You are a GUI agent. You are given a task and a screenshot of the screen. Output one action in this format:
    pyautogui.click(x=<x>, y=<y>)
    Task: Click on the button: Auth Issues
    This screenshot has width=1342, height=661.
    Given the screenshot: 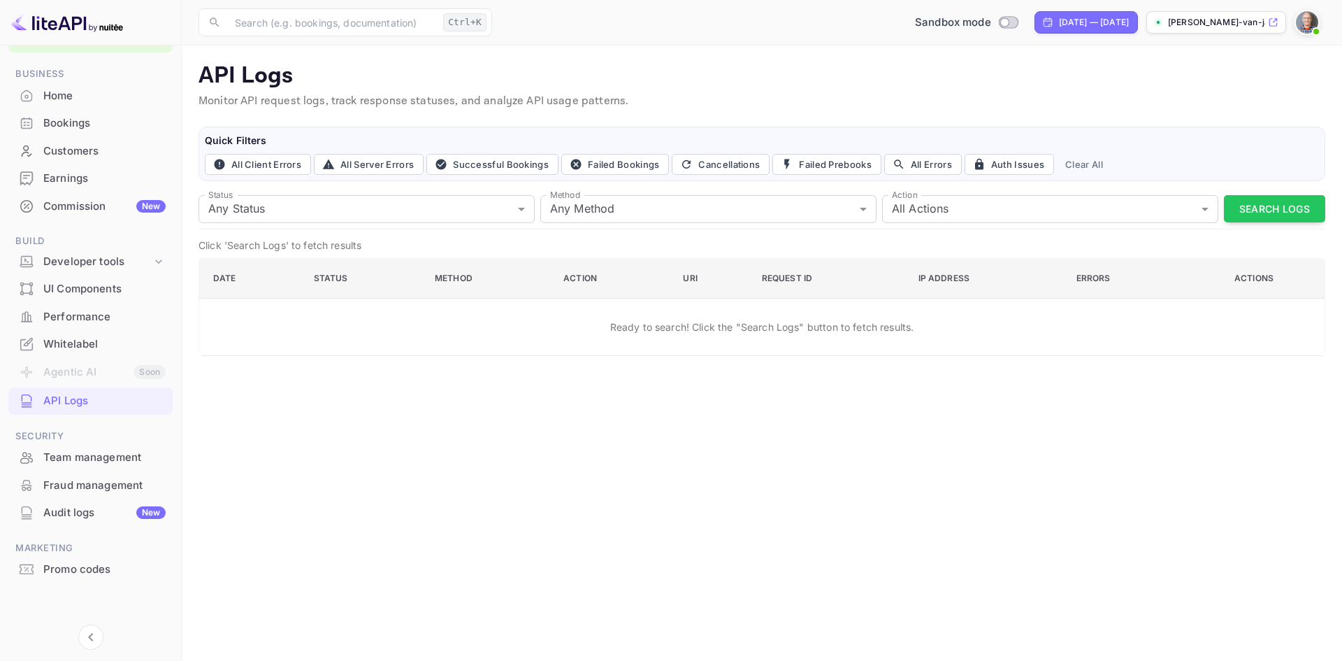 What is the action you would take?
    pyautogui.click(x=1010, y=164)
    